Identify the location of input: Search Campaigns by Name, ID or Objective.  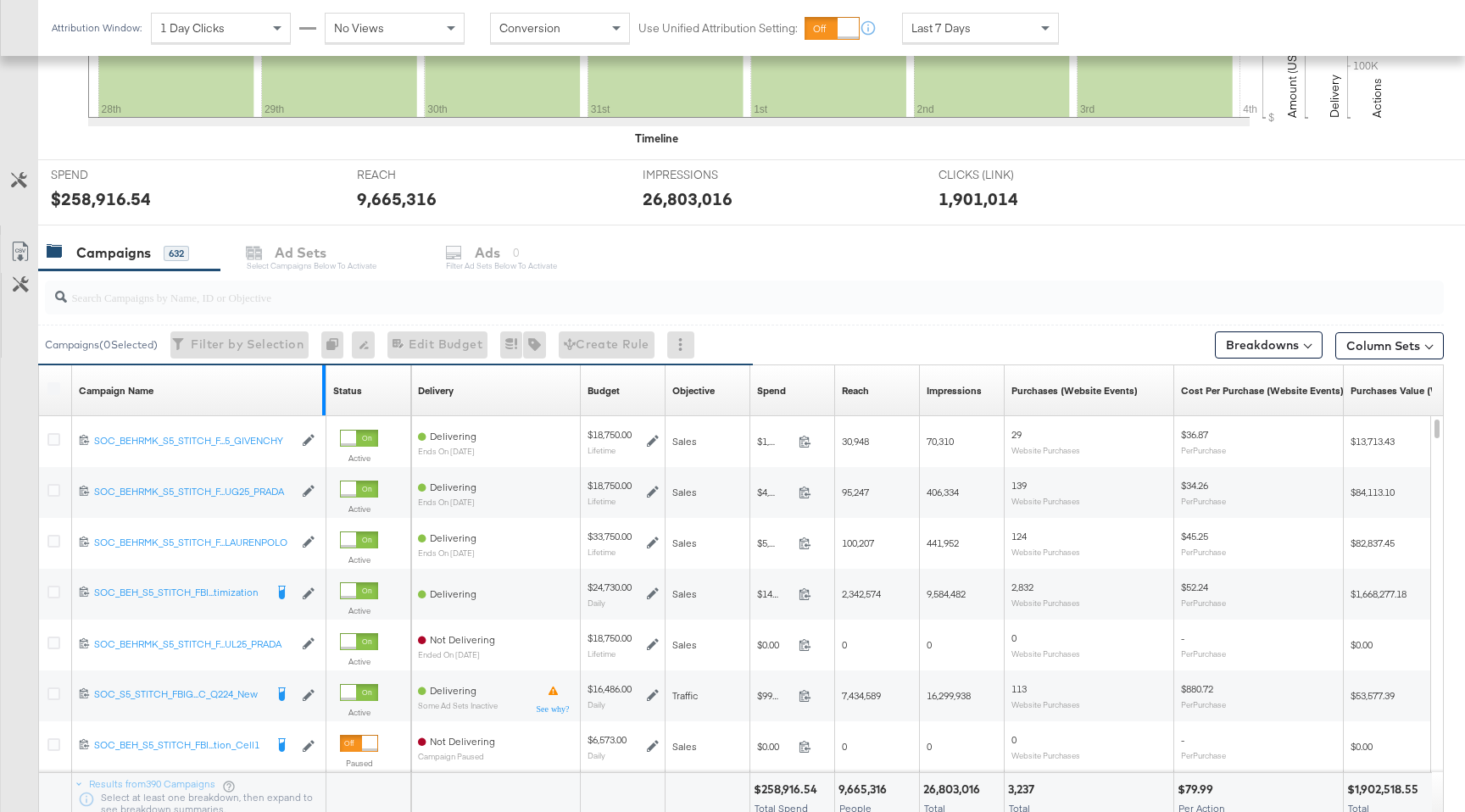
(692, 290).